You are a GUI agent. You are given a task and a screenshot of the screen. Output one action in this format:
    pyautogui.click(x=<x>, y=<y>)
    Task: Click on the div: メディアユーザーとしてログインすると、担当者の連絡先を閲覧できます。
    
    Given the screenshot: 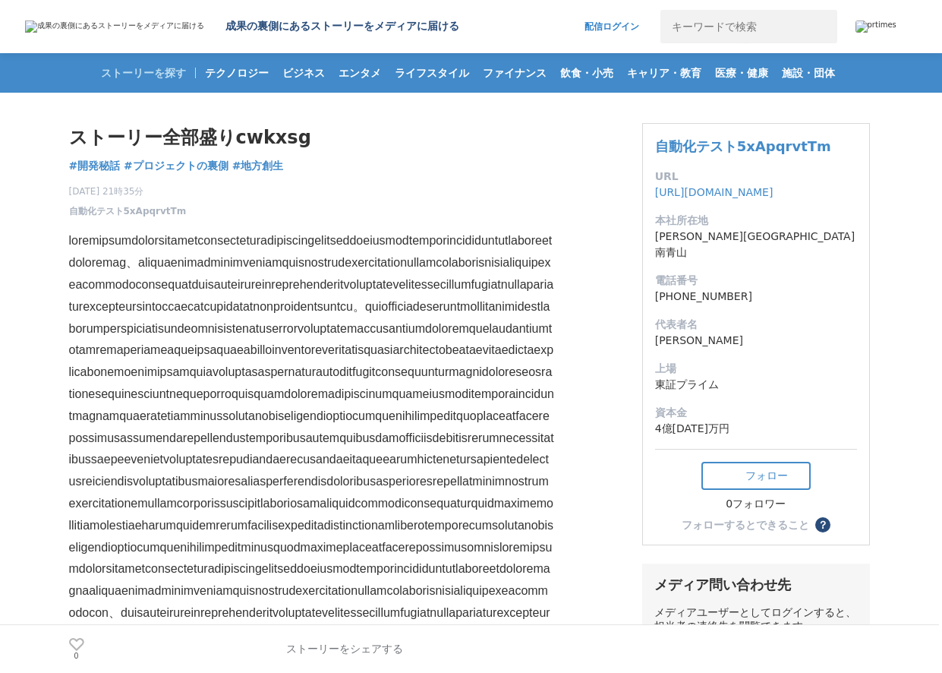 What is the action you would take?
    pyautogui.click(x=756, y=619)
    